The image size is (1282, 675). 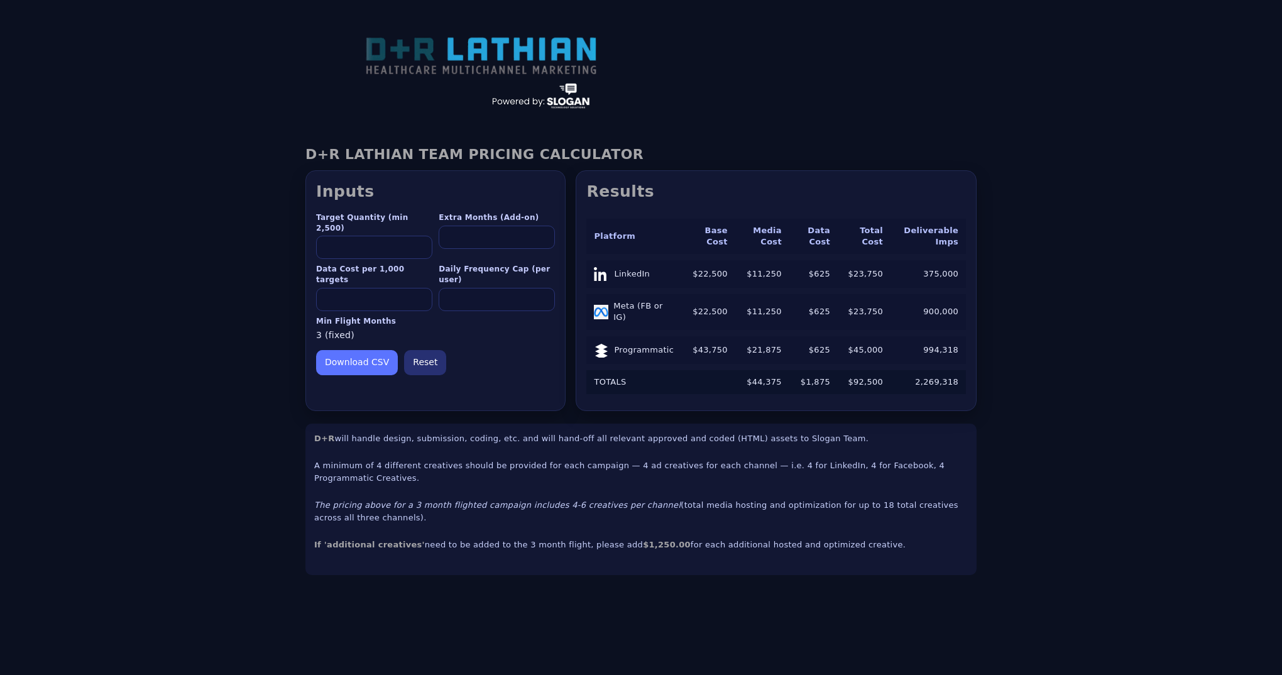 I want to click on th: Base Cost, so click(x=709, y=236).